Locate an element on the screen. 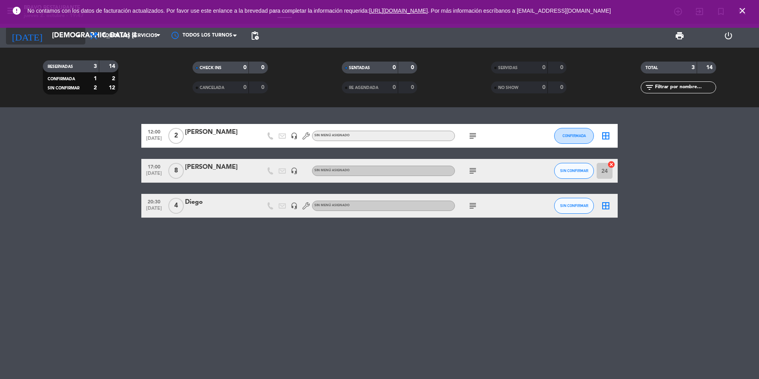  i: arrow_drop_down is located at coordinates (79, 36).